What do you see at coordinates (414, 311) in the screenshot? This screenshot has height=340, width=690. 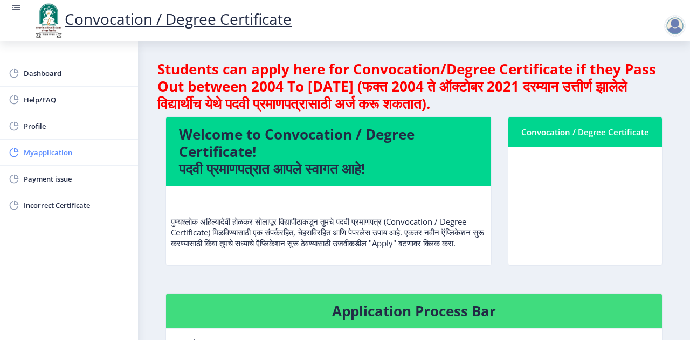 I see `h4: Application Process Bar` at bounding box center [414, 311].